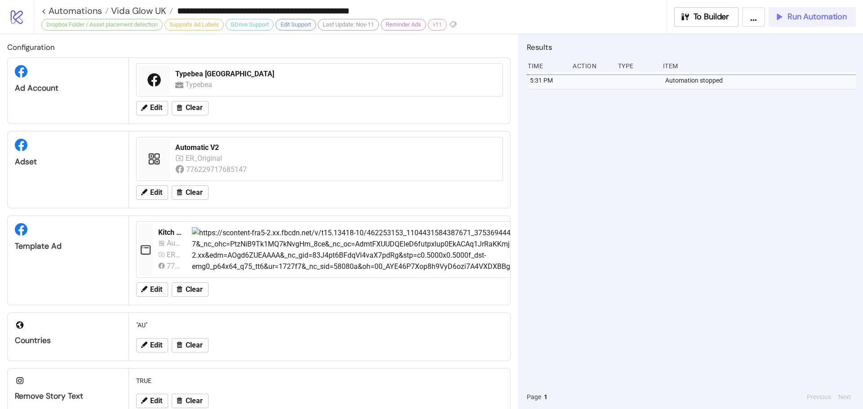 The height and width of the screenshot is (409, 863). Describe the element at coordinates (591, 66) in the screenshot. I see `div: Action` at that location.